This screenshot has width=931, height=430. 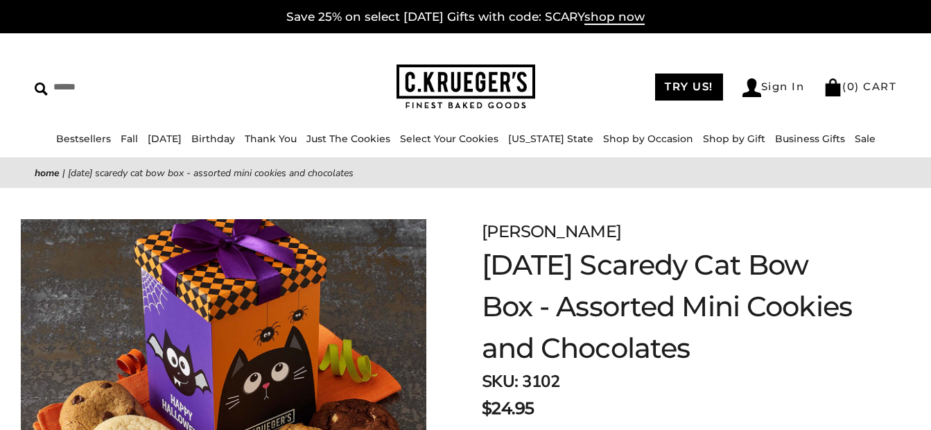 What do you see at coordinates (83, 139) in the screenshot?
I see `a: Bestsellers` at bounding box center [83, 139].